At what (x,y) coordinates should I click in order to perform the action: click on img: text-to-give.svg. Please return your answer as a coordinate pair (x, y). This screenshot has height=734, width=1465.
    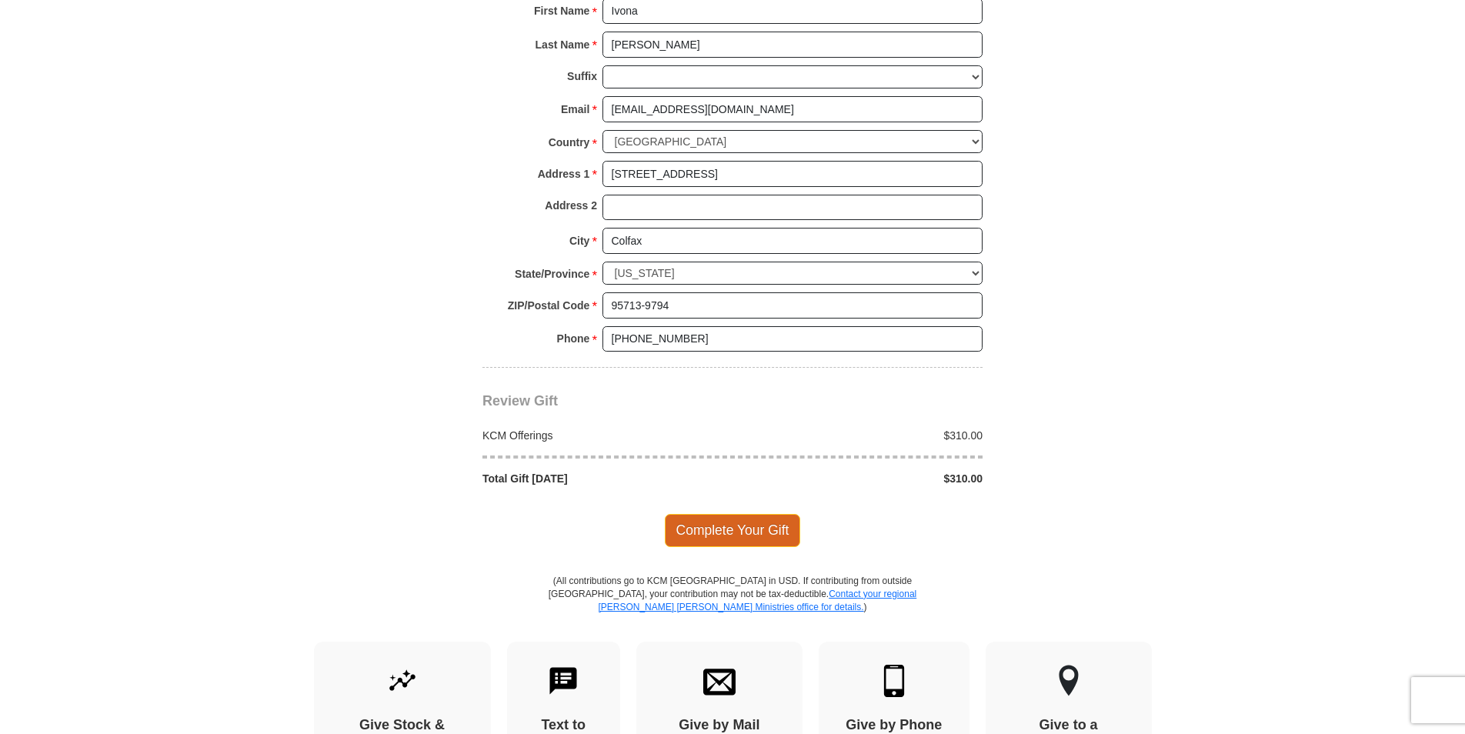
    Looking at the image, I should click on (563, 681).